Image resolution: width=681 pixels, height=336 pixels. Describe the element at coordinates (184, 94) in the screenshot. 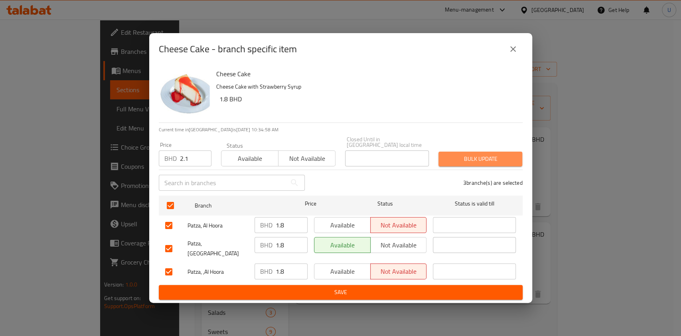

I see `img: Cheese Cake` at that location.